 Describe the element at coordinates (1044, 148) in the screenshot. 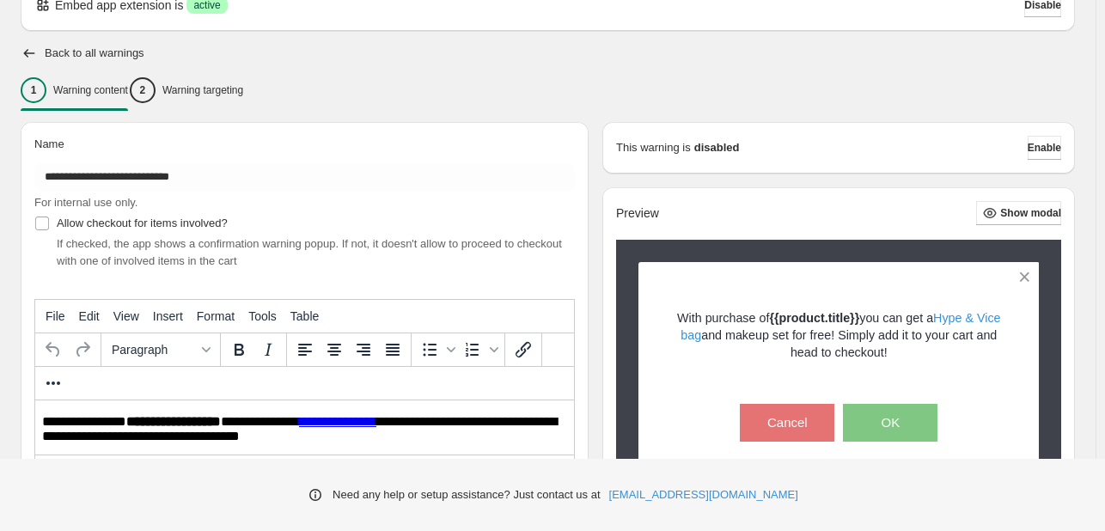

I see `span: Enable` at that location.